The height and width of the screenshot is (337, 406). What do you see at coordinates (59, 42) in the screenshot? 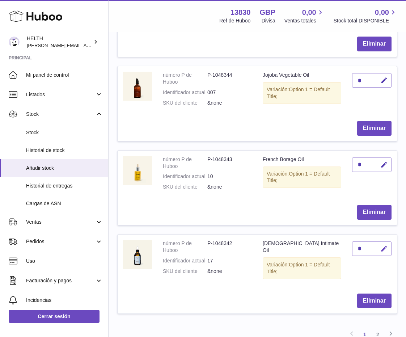
I see `div: HELTH` at bounding box center [59, 42].